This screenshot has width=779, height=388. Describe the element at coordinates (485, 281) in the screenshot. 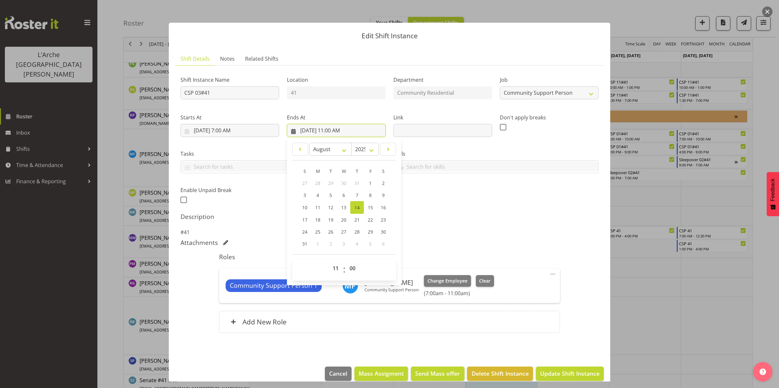

I see `span: Clear` at that location.